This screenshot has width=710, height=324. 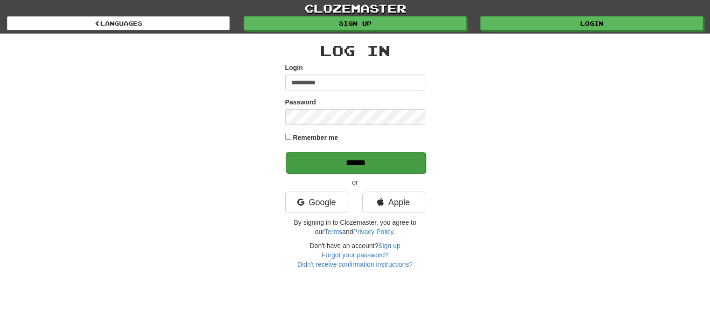 I want to click on a: Apple, so click(x=393, y=203).